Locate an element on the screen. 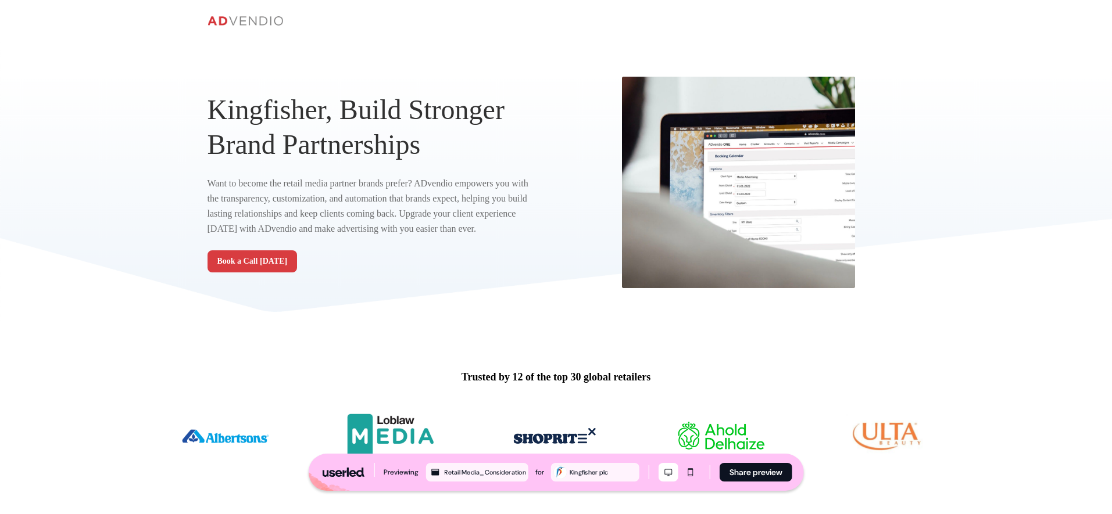 This screenshot has height=514, width=1112. span: Kingfisher, Build Stronger Brand Partnerships is located at coordinates (356, 127).